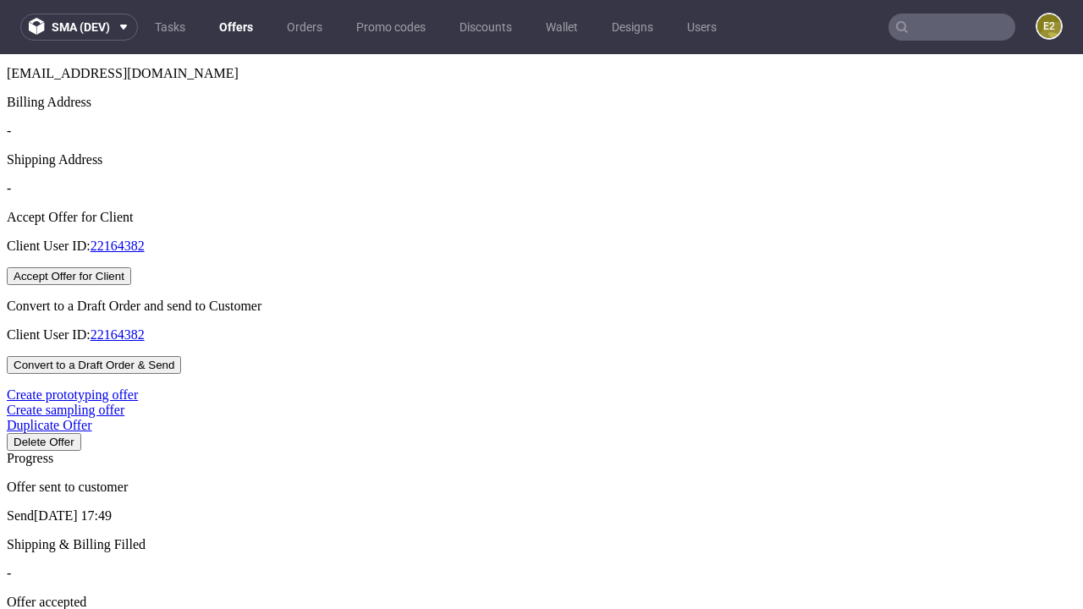 The width and height of the screenshot is (1083, 609). Describe the element at coordinates (72, 340) in the screenshot. I see `a: Create prototyping offer` at that location.